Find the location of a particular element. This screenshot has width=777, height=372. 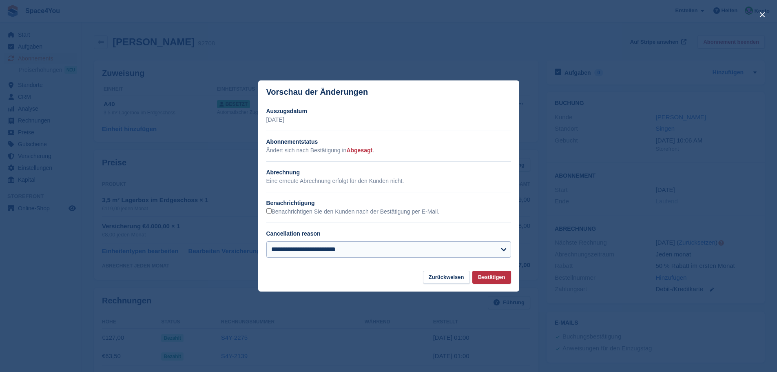

span: Abgesagt is located at coordinates (360, 150).